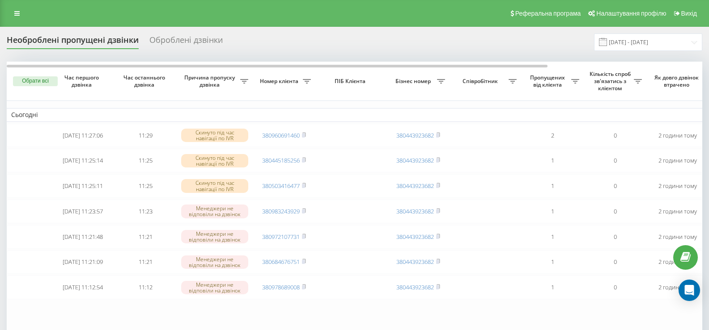  I want to click on span: Номер клієнта, so click(280, 81).